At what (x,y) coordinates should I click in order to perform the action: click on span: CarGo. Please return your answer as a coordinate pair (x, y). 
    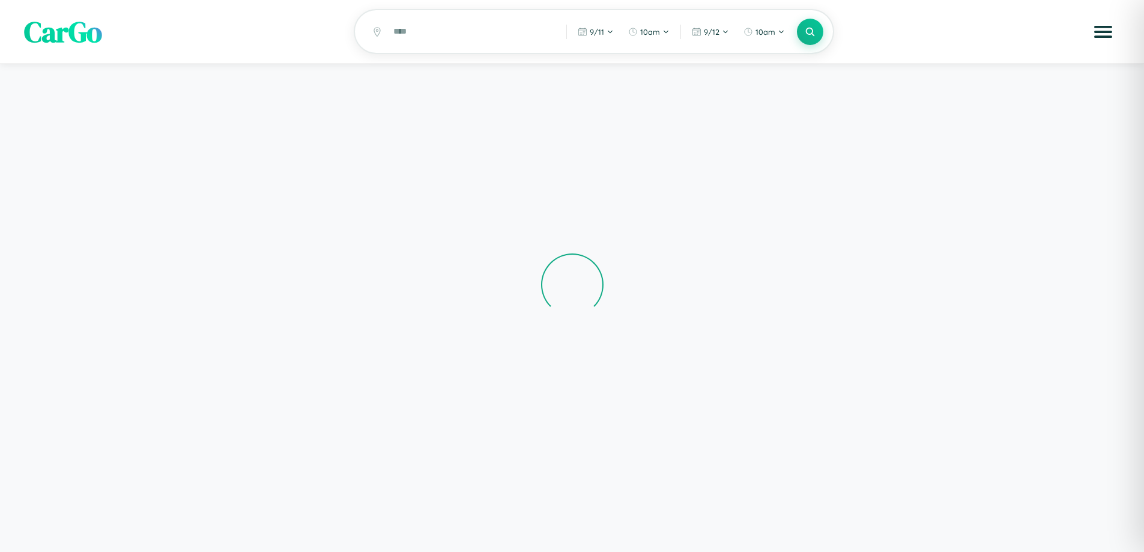
    Looking at the image, I should click on (63, 32).